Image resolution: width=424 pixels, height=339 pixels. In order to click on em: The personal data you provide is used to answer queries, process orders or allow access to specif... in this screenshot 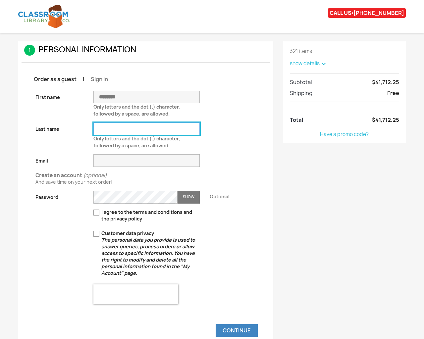, I will do `click(148, 256)`.